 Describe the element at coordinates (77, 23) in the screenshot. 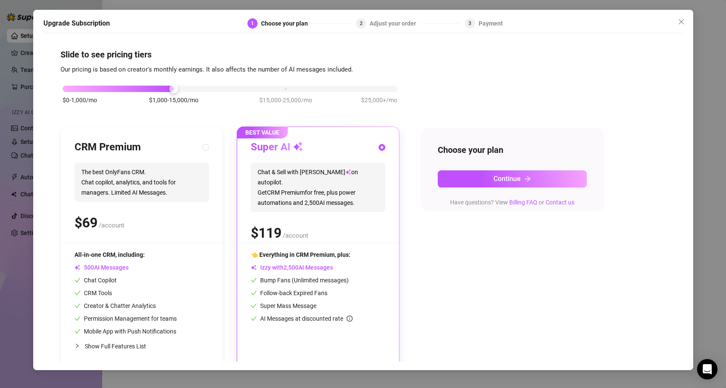

I see `h5: Upgrade Subscription` at that location.